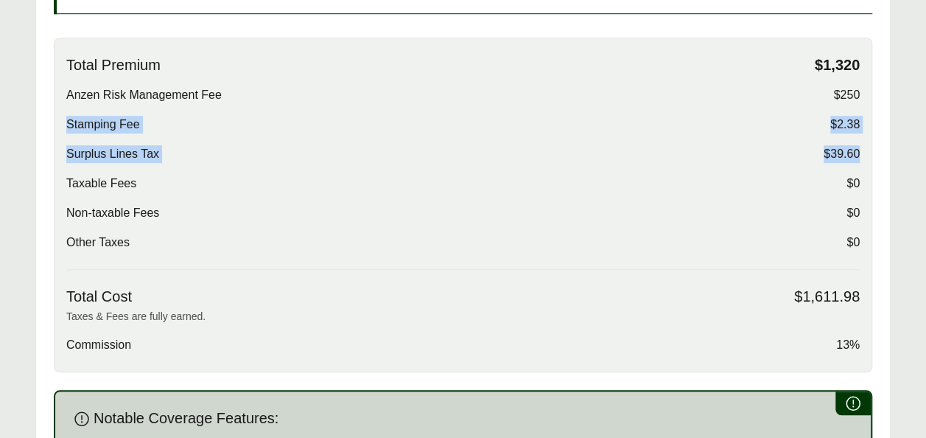 This screenshot has width=926, height=438. I want to click on span: Commission, so click(99, 345).